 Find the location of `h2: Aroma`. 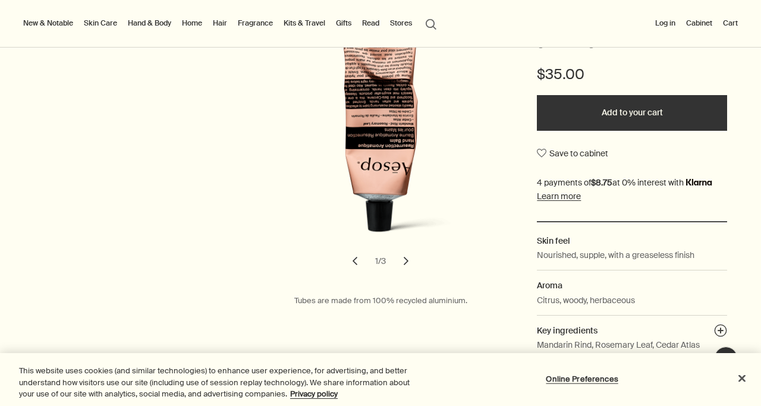

h2: Aroma is located at coordinates (632, 285).